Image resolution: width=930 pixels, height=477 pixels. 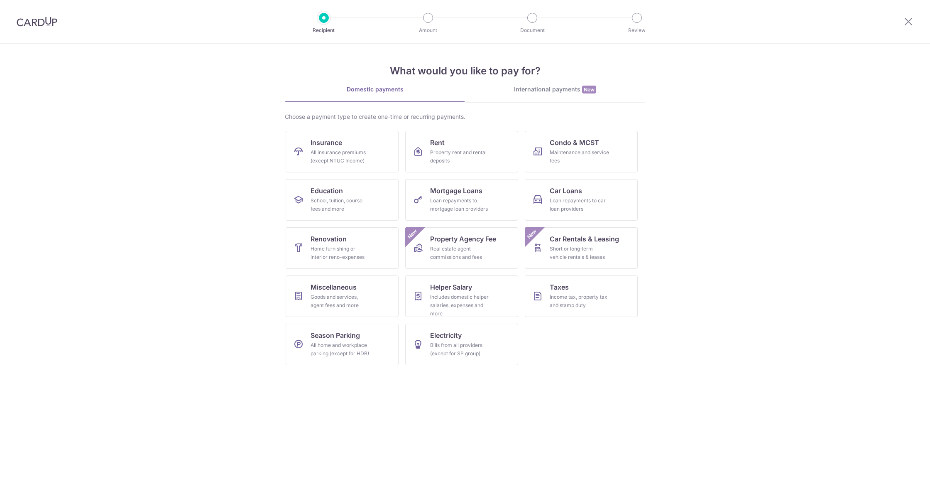 What do you see at coordinates (462, 344) in the screenshot?
I see `a: ElectricityBills from all providers (except for SP group)` at bounding box center [462, 344].